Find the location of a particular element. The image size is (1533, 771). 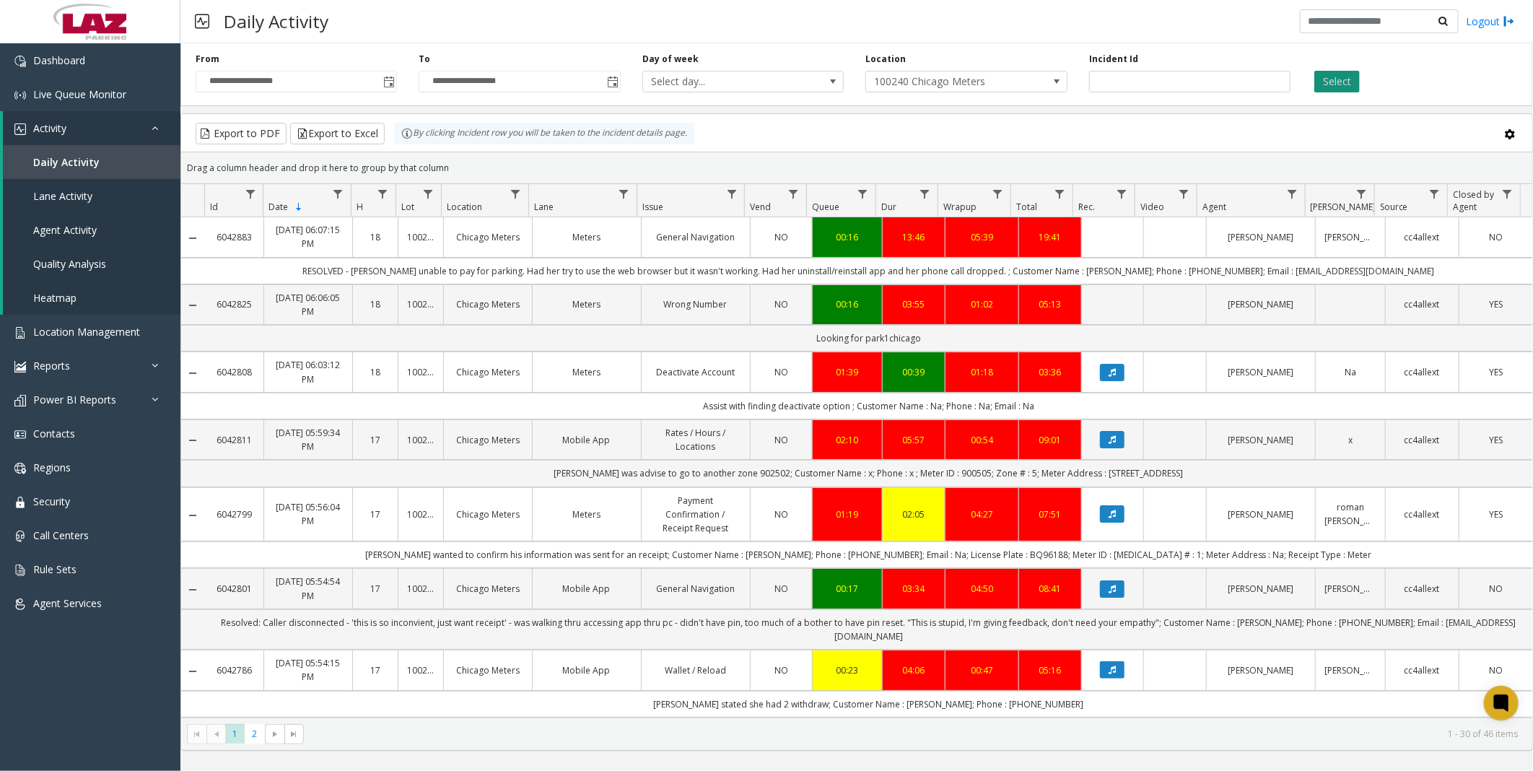

span: Location is located at coordinates (464, 206).